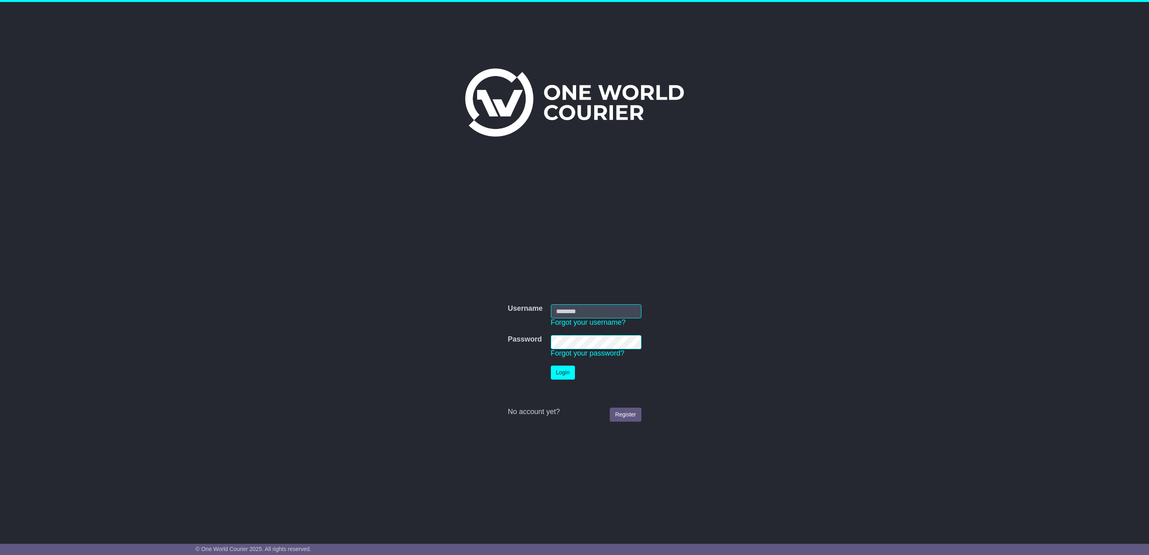 Image resolution: width=1149 pixels, height=555 pixels. I want to click on div: No account yet?, so click(574, 412).